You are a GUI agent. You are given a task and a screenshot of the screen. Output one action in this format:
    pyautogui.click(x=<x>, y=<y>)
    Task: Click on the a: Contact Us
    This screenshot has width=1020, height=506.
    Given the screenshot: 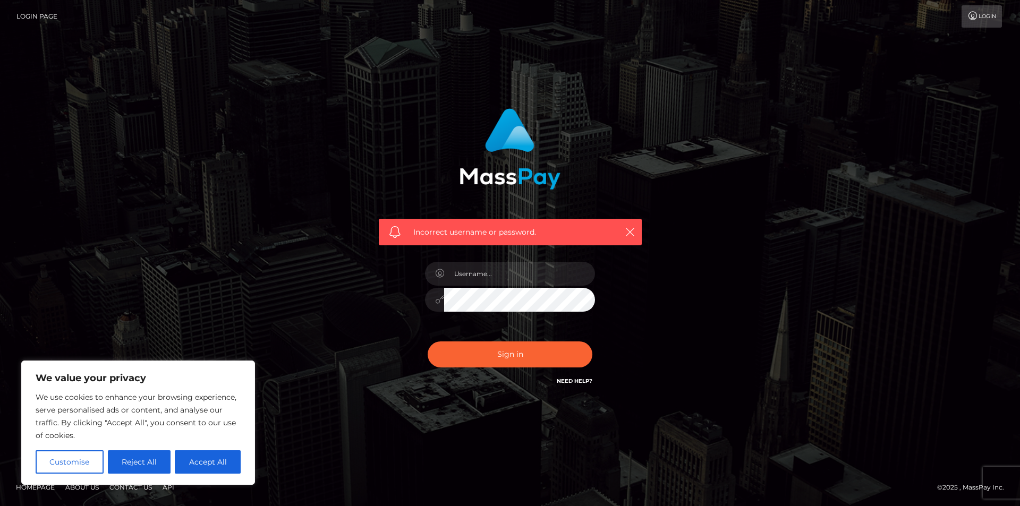 What is the action you would take?
    pyautogui.click(x=131, y=487)
    